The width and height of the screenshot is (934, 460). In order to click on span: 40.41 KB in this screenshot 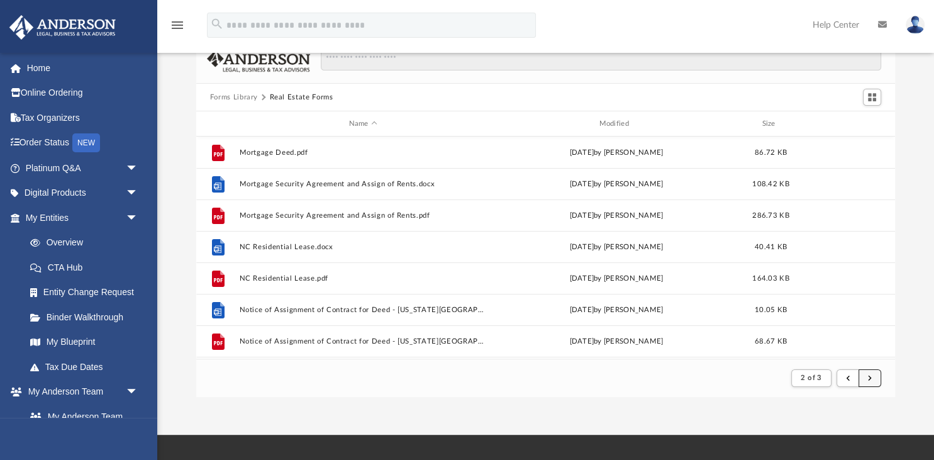, I will do `click(770, 246)`.